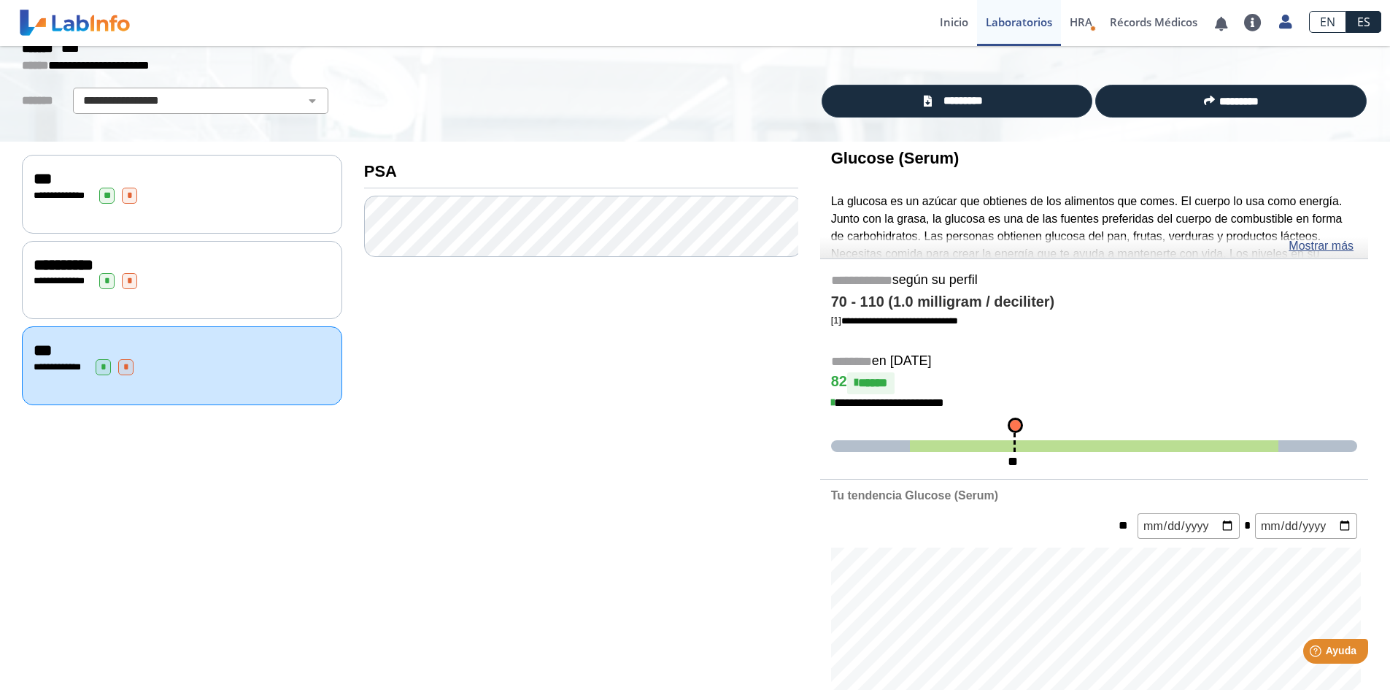 The image size is (1390, 690). I want to click on a: ES, so click(1364, 22).